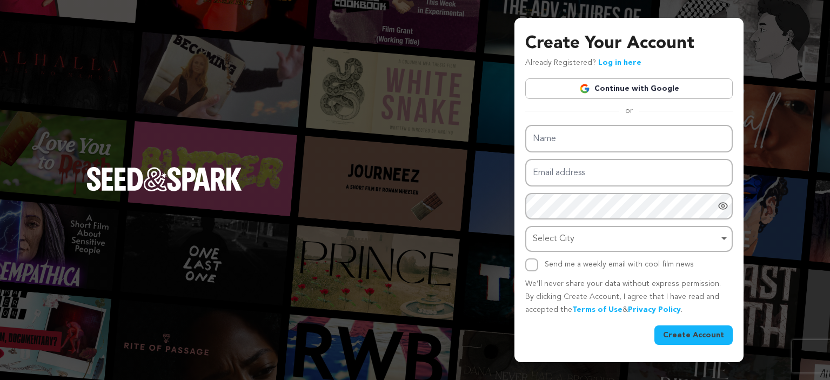  What do you see at coordinates (597, 309) in the screenshot?
I see `a: Terms of Use` at bounding box center [597, 309].